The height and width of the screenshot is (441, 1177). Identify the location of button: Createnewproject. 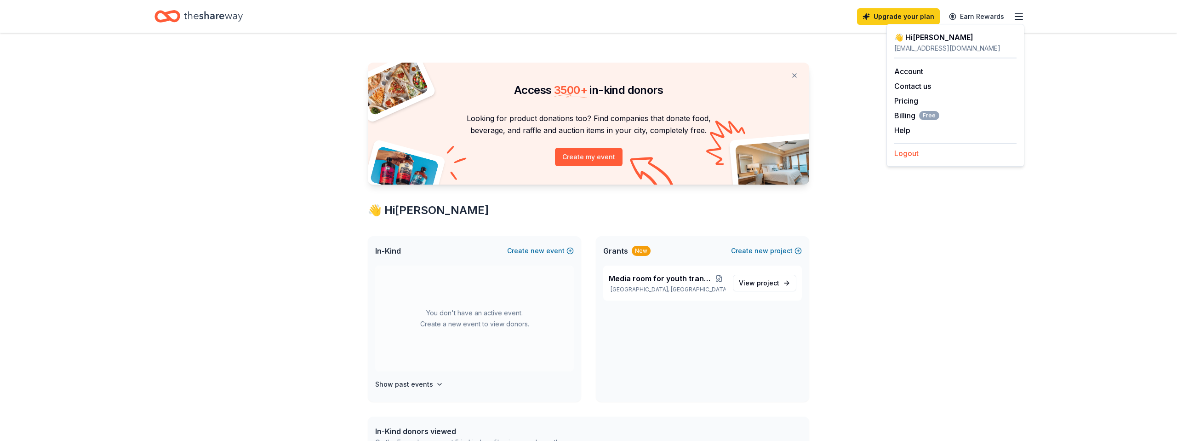
(767, 251).